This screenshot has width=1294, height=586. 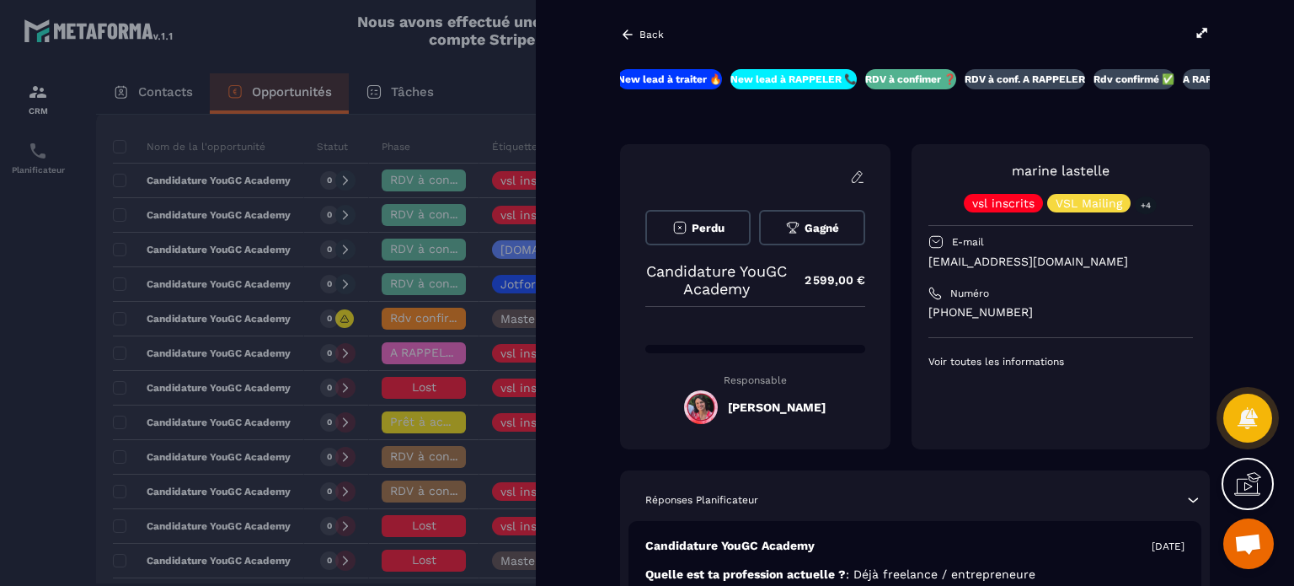 I want to click on p: Quelle est ta profession actuelle ?, so click(x=915, y=574).